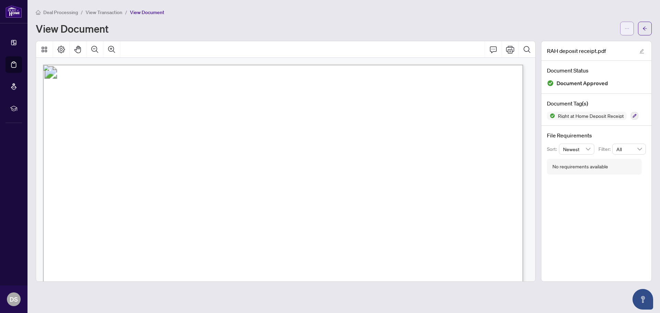  I want to click on h1: View Document, so click(72, 29).